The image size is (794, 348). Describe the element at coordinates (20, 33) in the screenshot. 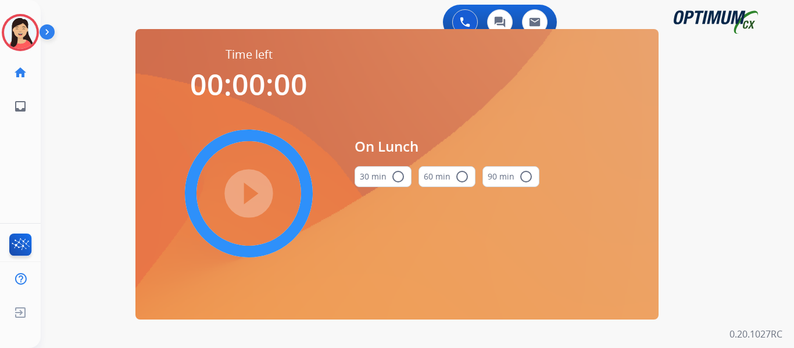

I see `img: avatar` at that location.